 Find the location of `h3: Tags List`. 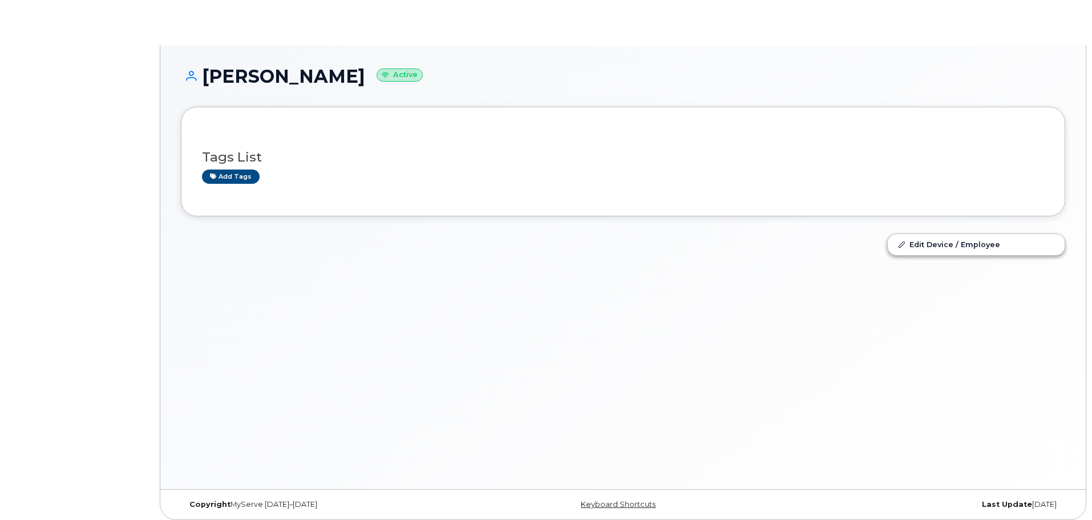

h3: Tags List is located at coordinates (623, 157).